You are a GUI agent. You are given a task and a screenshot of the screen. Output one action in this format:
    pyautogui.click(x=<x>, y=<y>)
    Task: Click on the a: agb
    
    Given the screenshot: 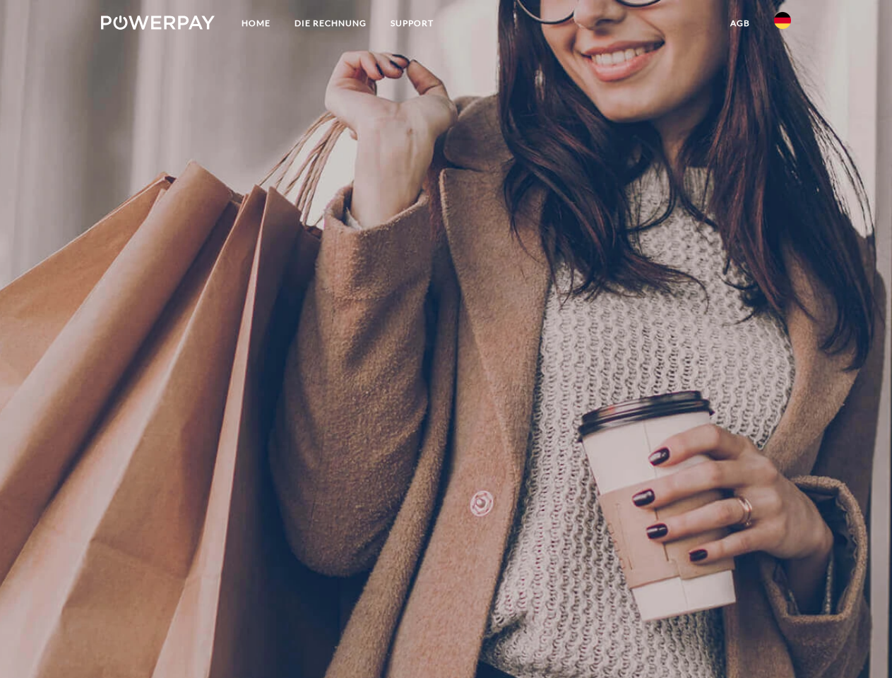 What is the action you would take?
    pyautogui.click(x=740, y=23)
    